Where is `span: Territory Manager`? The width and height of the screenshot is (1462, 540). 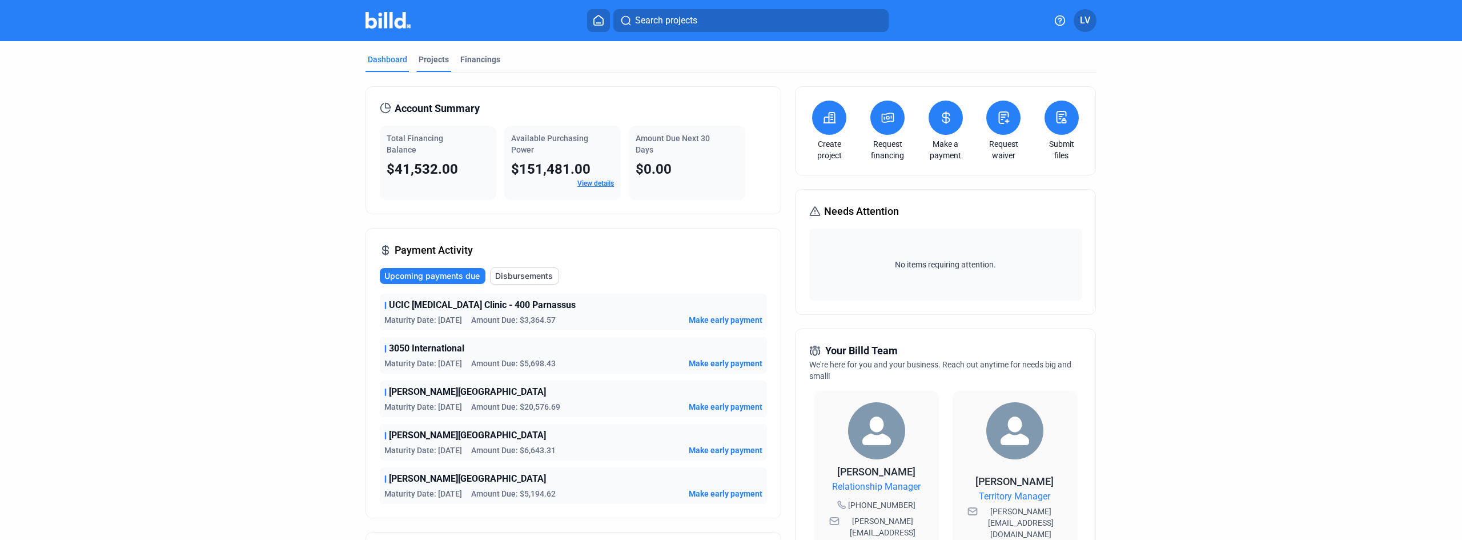
span: Territory Manager is located at coordinates (1015, 496).